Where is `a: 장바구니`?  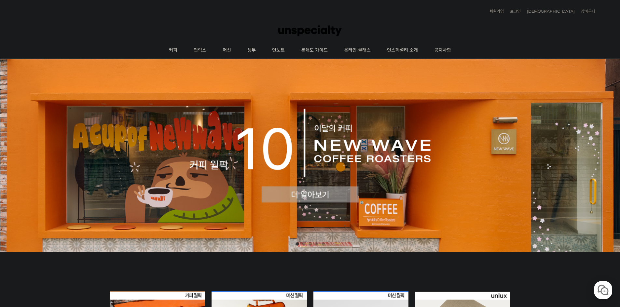
a: 장바구니 is located at coordinates (586, 11).